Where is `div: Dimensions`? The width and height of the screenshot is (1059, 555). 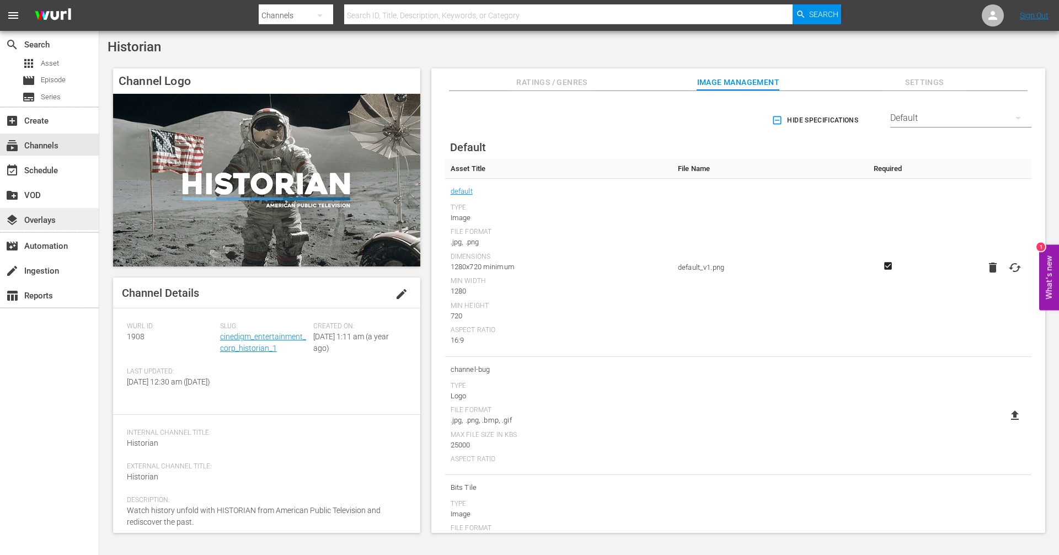
div: Dimensions is located at coordinates (558, 257).